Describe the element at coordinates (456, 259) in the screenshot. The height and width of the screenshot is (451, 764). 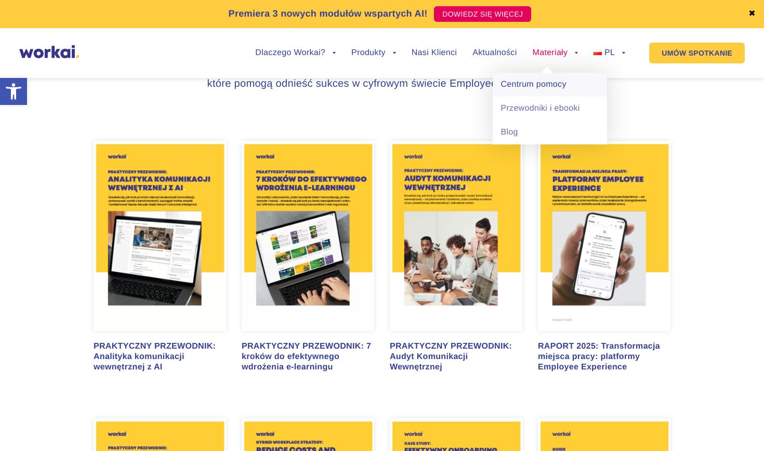
I see `a: PRAKTYCZNY PRZEWODNIK: Audyt Komunikacji Wewnętrznej` at that location.